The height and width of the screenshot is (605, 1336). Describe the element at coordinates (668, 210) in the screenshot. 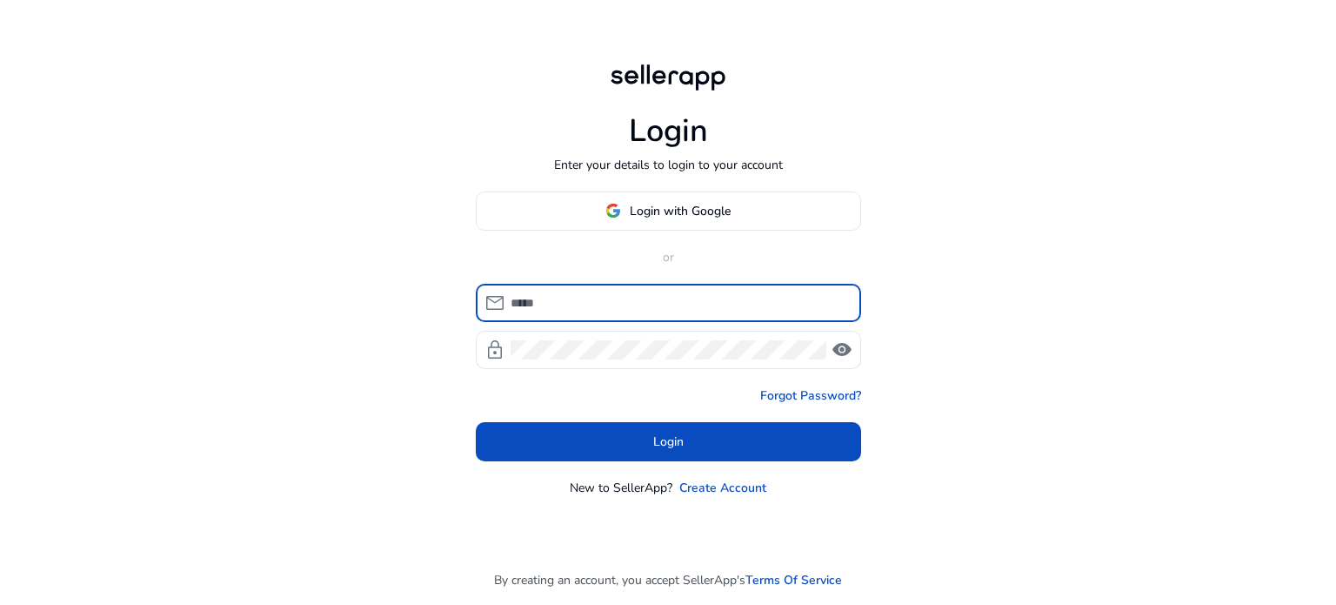

I see `button: Login with Google` at that location.